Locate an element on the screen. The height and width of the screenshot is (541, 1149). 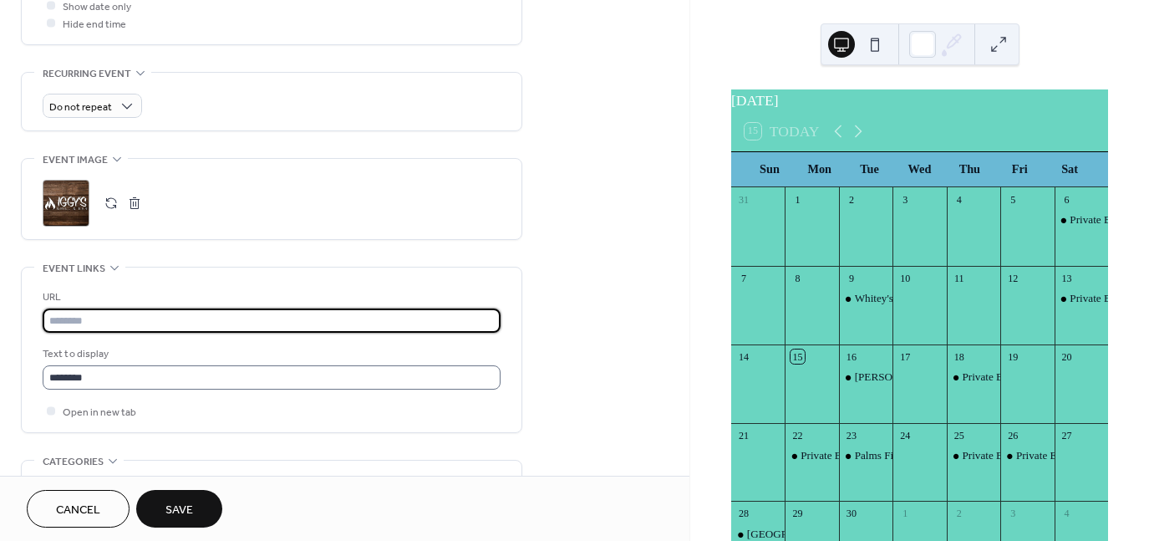
div: 16 is located at coordinates (850, 356).